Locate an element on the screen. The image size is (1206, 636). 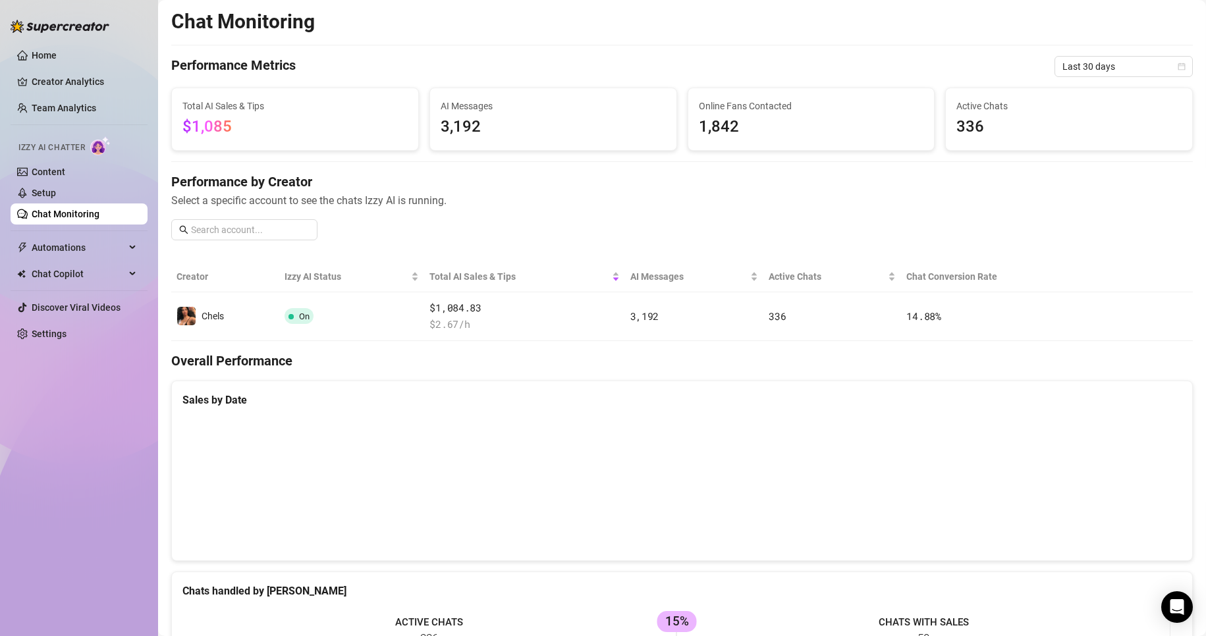
th: Chat Conversion Rate is located at coordinates (995, 277).